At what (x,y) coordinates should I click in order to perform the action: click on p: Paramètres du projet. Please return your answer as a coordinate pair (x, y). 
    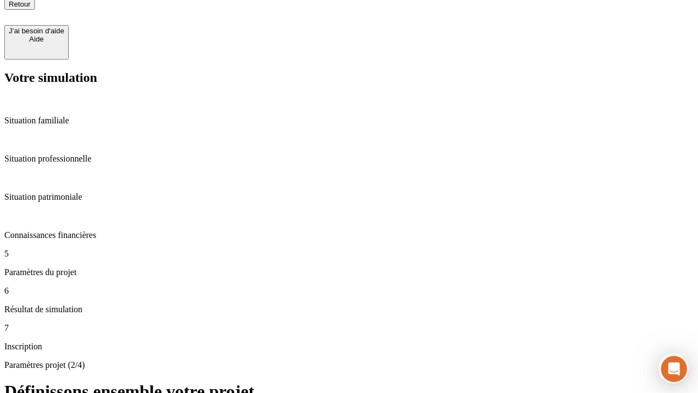
    Looking at the image, I should click on (349, 272).